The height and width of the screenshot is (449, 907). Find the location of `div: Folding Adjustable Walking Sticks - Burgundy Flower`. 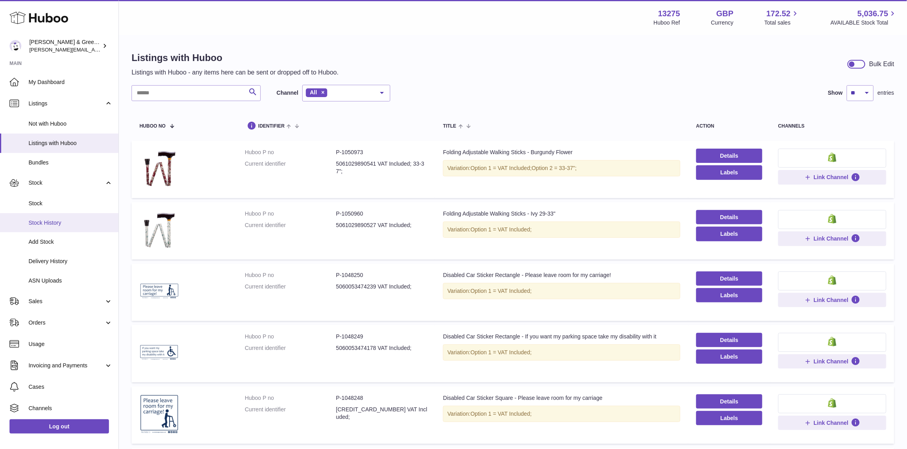

div: Folding Adjustable Walking Sticks - Burgundy Flower is located at coordinates (562, 152).